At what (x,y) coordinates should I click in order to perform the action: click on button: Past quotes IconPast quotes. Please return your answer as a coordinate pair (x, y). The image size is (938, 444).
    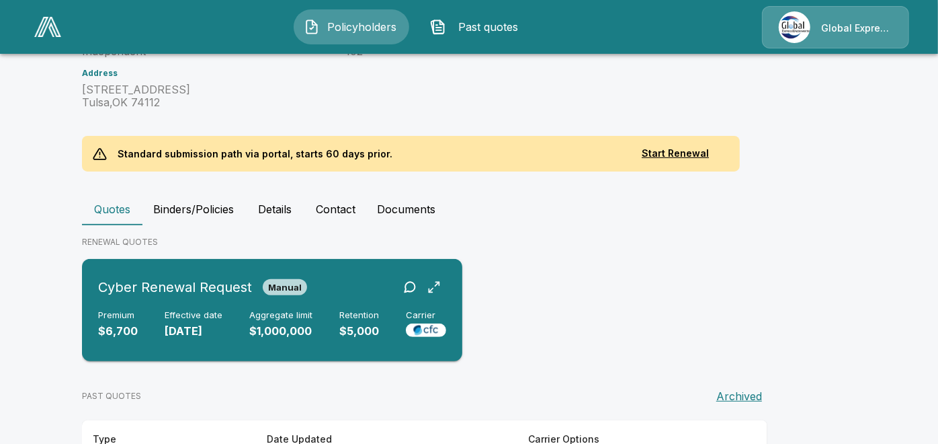
    Looking at the image, I should click on (478, 27).